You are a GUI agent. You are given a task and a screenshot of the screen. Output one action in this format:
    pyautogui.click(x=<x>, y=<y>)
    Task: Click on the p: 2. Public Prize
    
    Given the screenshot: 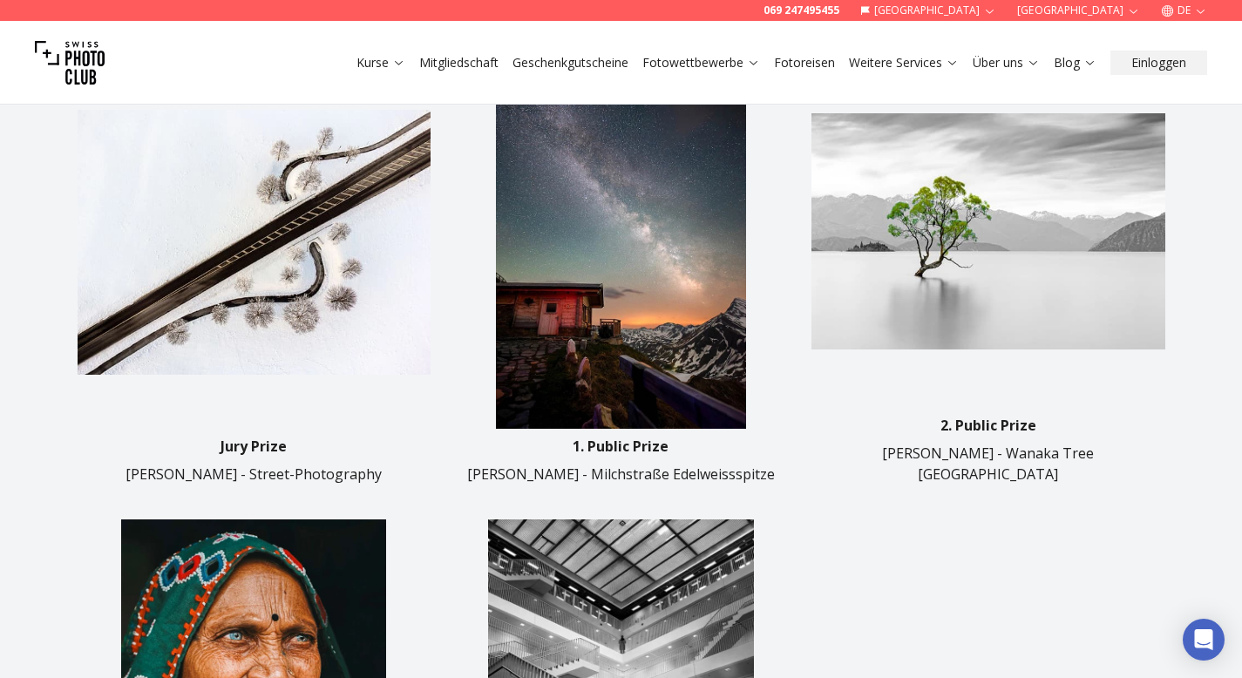 What is the action you would take?
    pyautogui.click(x=988, y=425)
    